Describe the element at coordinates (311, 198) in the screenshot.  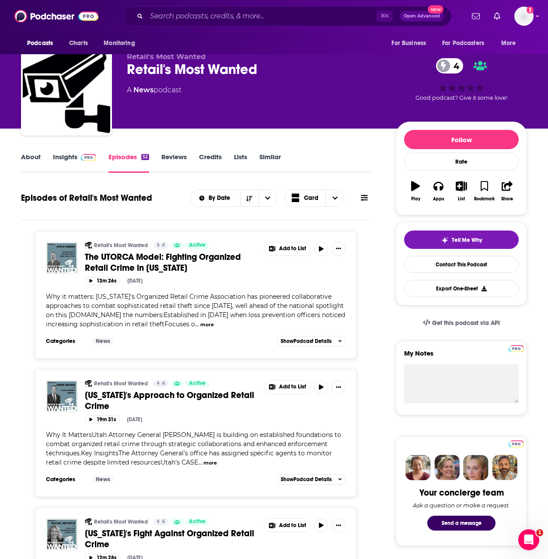
I see `span: Card` at that location.